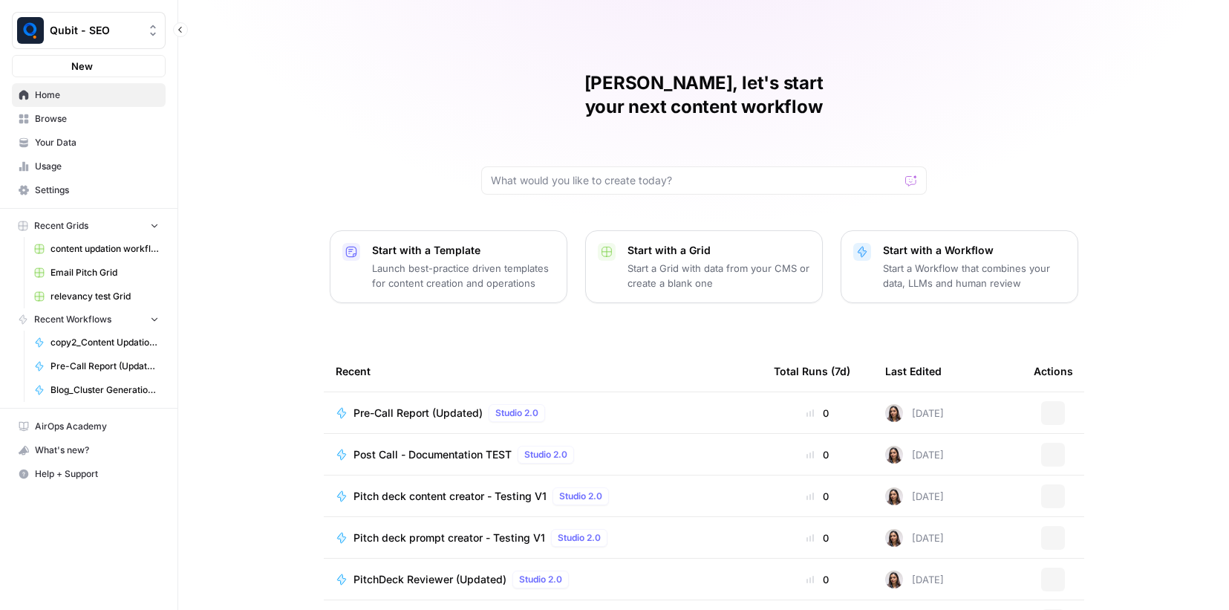  Describe the element at coordinates (97, 296) in the screenshot. I see `a: relevancy test Grid` at that location.